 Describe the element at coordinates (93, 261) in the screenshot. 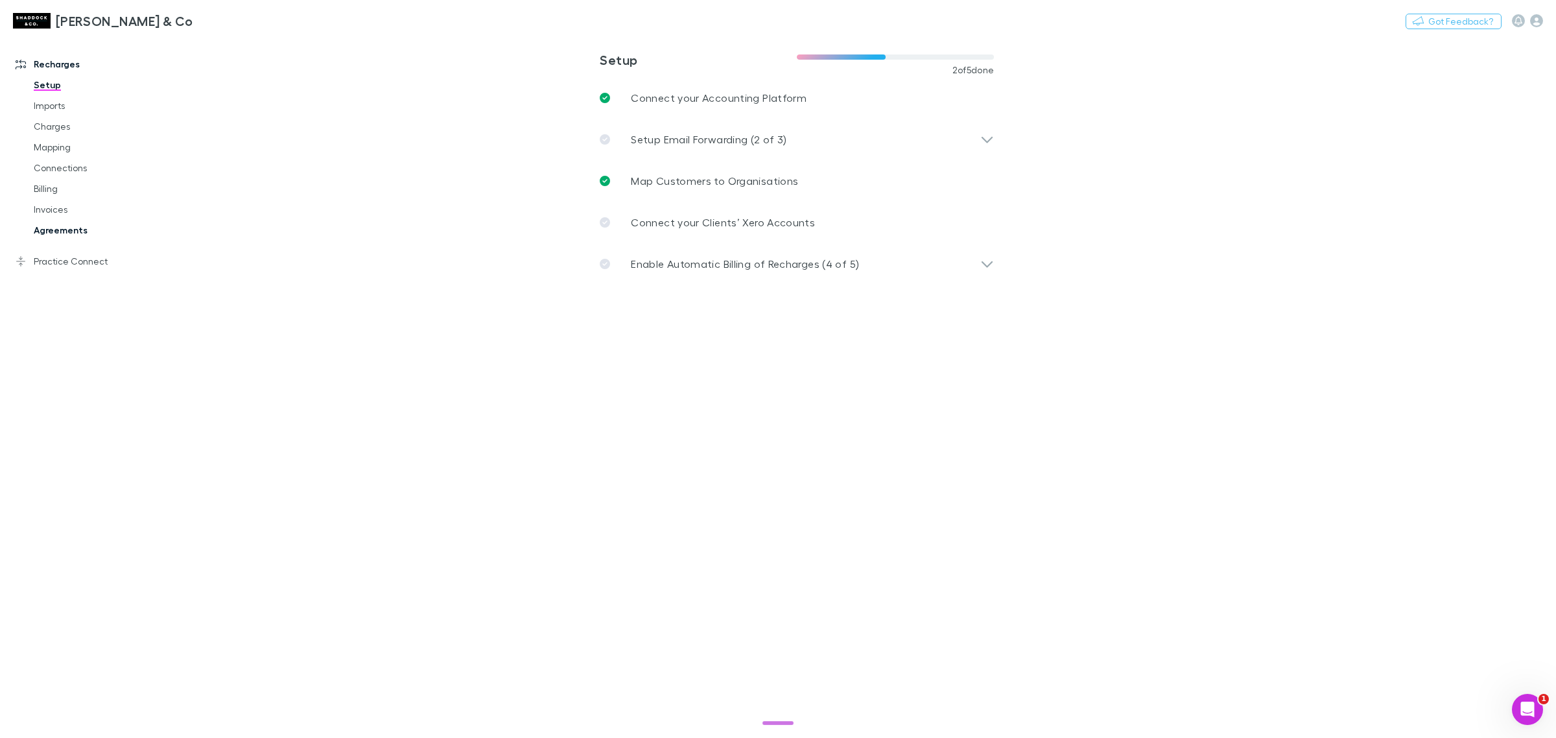

I see `a: Practice Connect` at that location.